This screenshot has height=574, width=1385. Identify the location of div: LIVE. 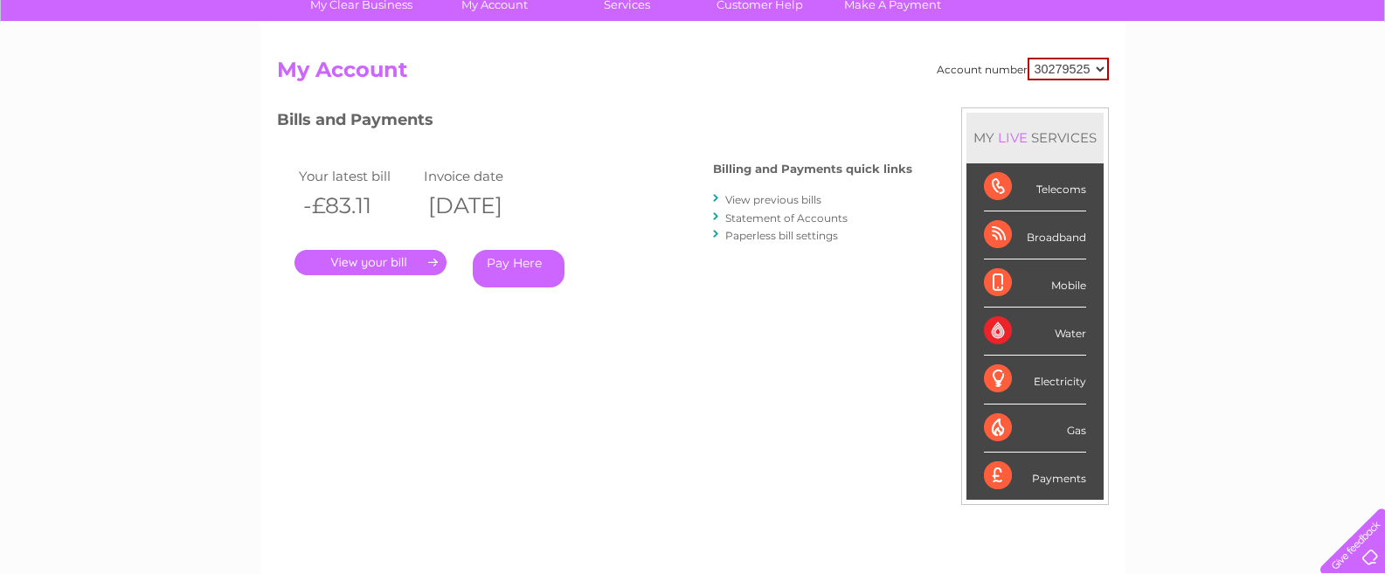
(1013, 137).